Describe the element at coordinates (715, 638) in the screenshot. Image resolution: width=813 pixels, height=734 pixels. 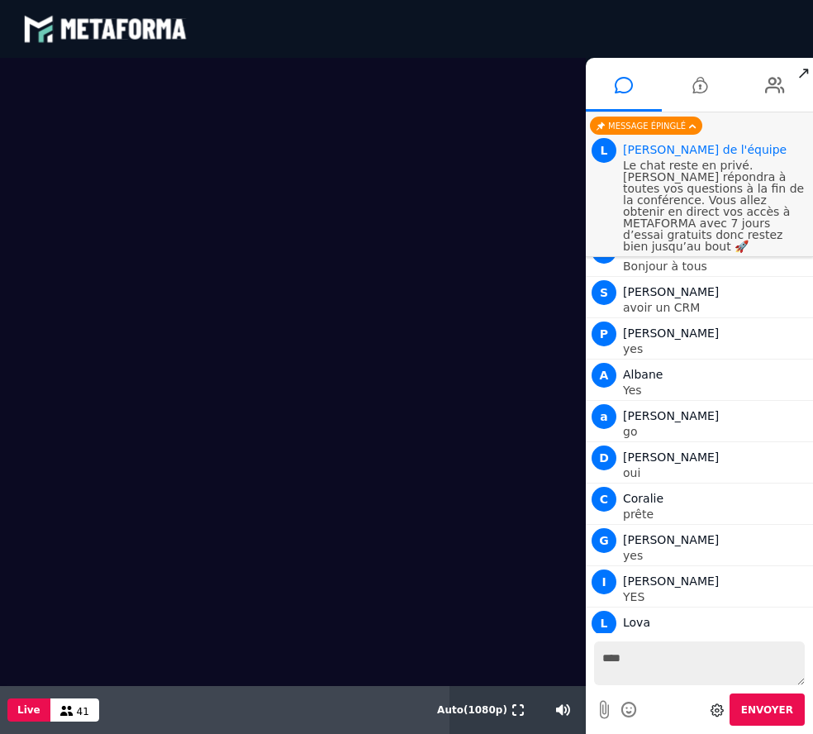
I see `p: Go` at that location.